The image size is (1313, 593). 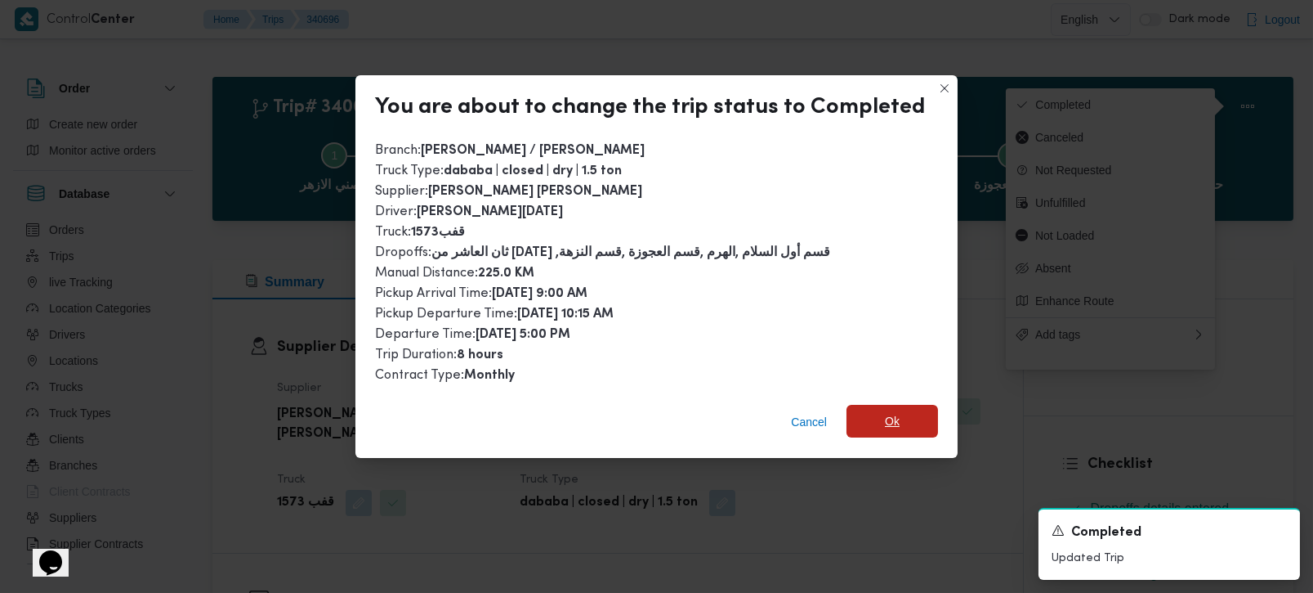 I want to click on span: Pickup Departure Time :, so click(x=494, y=314).